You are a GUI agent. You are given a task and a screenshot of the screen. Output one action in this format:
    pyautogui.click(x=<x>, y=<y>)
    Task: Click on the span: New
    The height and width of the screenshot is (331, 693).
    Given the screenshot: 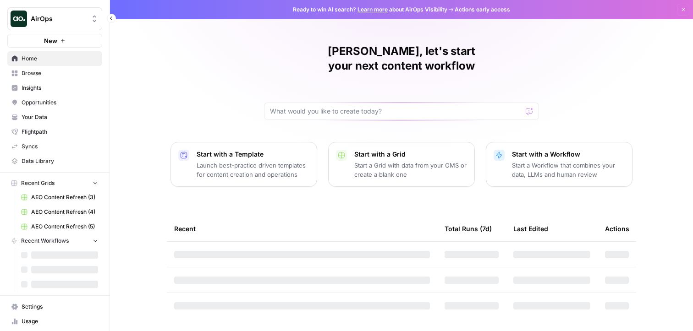 What is the action you would take?
    pyautogui.click(x=50, y=41)
    